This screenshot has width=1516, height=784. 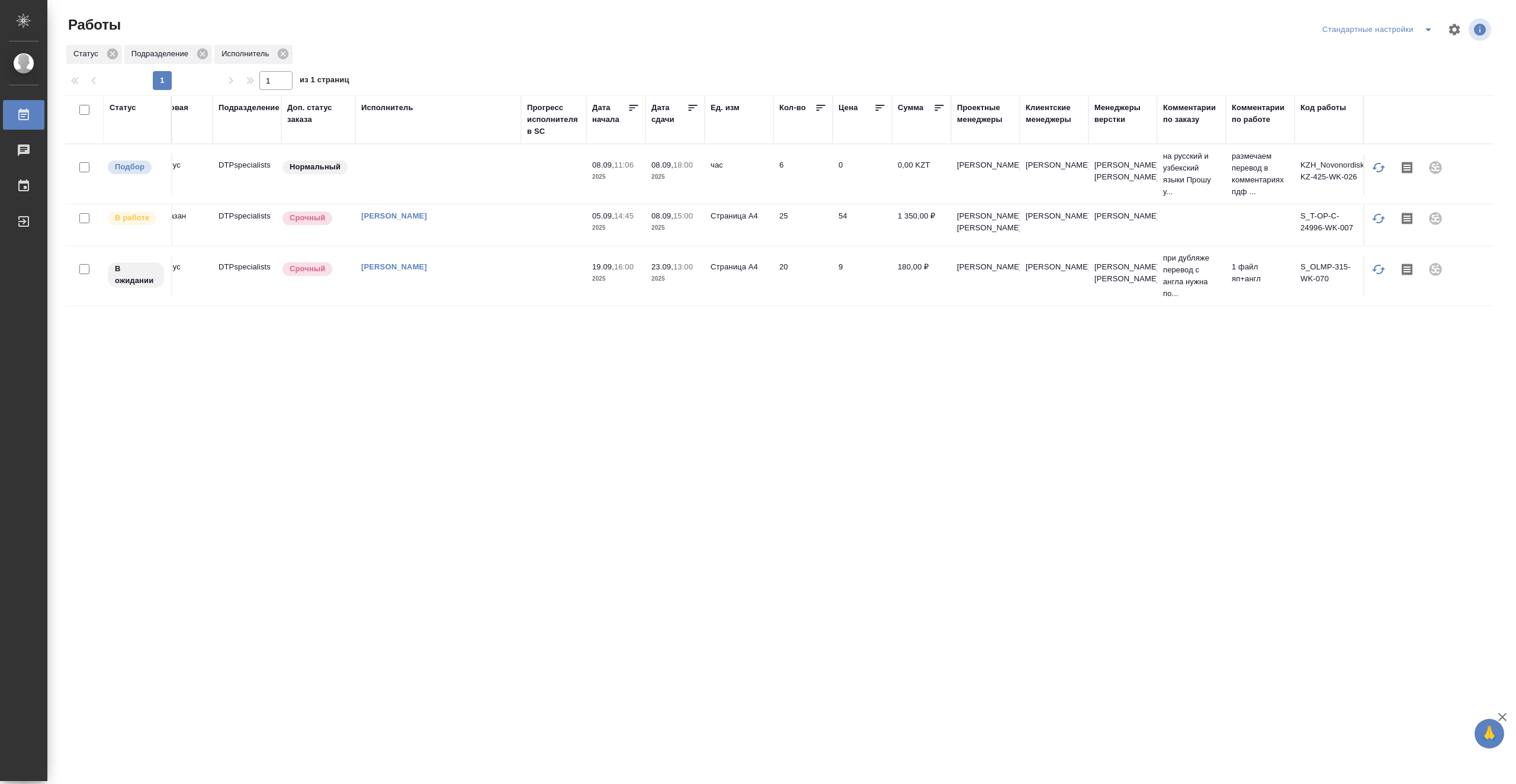 I want to click on div: Код работы, so click(x=1323, y=107).